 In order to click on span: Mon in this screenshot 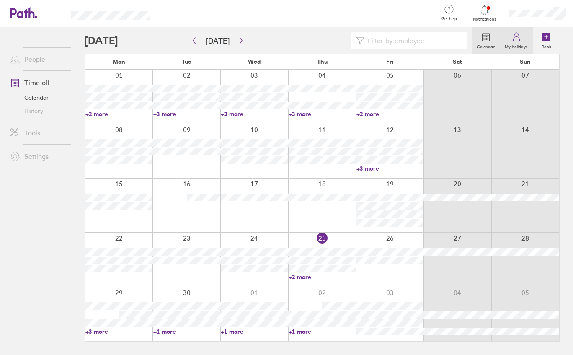, I will do `click(119, 62)`.